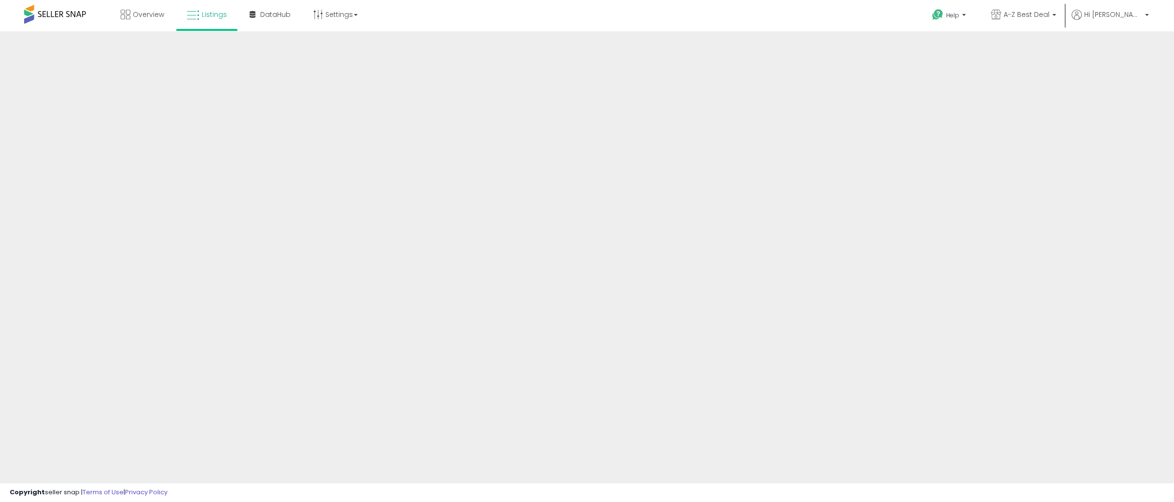 The image size is (1174, 502). I want to click on span: A-Z Best Deal, so click(1027, 14).